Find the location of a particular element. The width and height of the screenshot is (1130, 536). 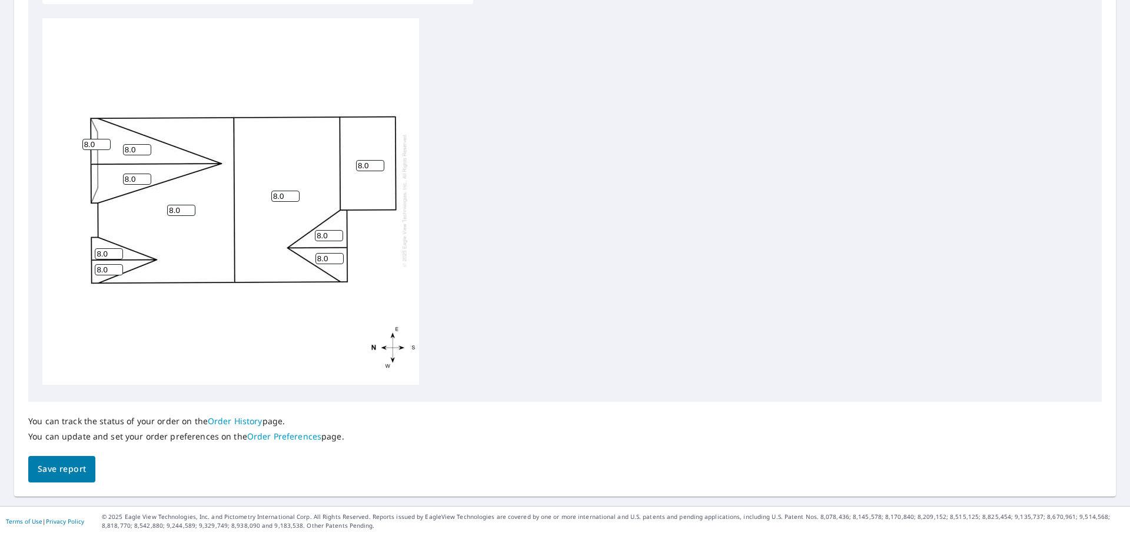

a: Order History is located at coordinates (235, 421).